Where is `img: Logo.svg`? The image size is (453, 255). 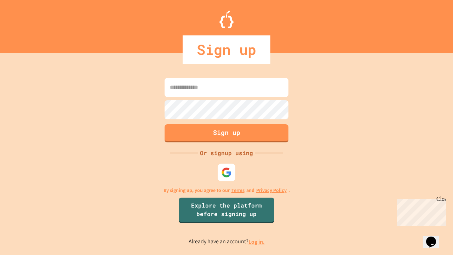
img: Logo.svg is located at coordinates (226, 19).